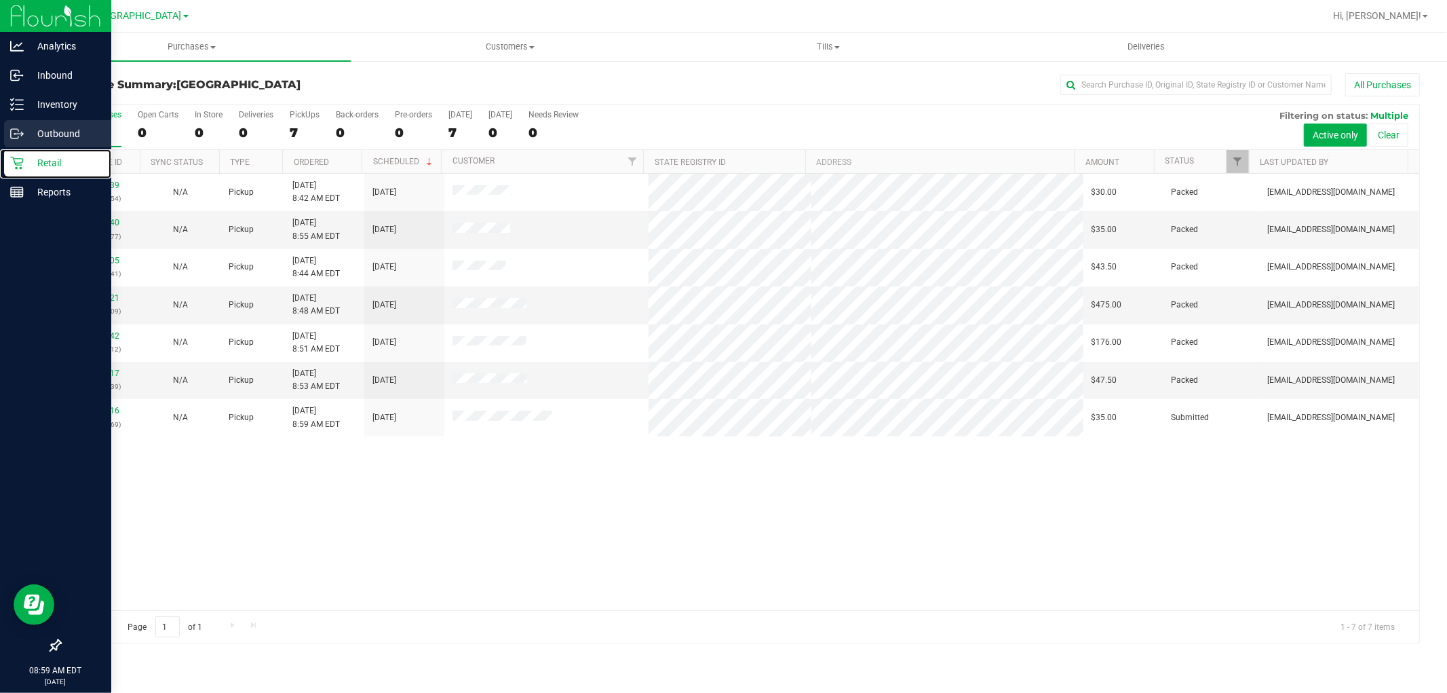 Image resolution: width=1447 pixels, height=693 pixels. Describe the element at coordinates (1146, 47) in the screenshot. I see `a: Deliveries` at that location.